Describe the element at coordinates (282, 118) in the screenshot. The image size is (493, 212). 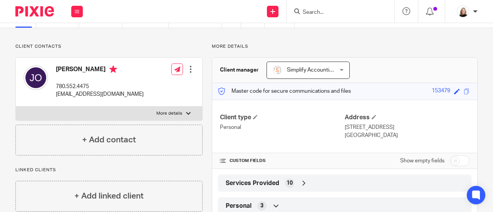
I see `h4: Client type` at that location.